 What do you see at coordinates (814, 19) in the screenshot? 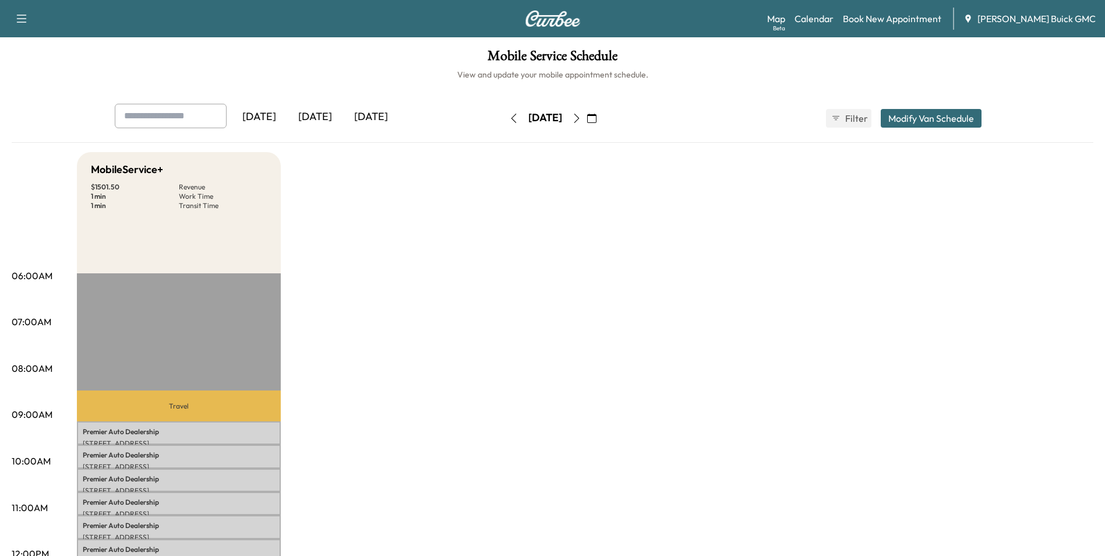
I see `a: Calendar` at bounding box center [814, 19].